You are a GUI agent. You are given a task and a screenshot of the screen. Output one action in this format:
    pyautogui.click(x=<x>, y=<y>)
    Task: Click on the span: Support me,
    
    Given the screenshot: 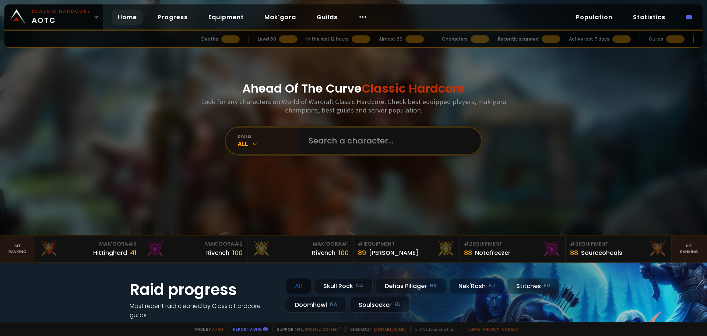 What is the action you would take?
    pyautogui.click(x=307, y=329)
    